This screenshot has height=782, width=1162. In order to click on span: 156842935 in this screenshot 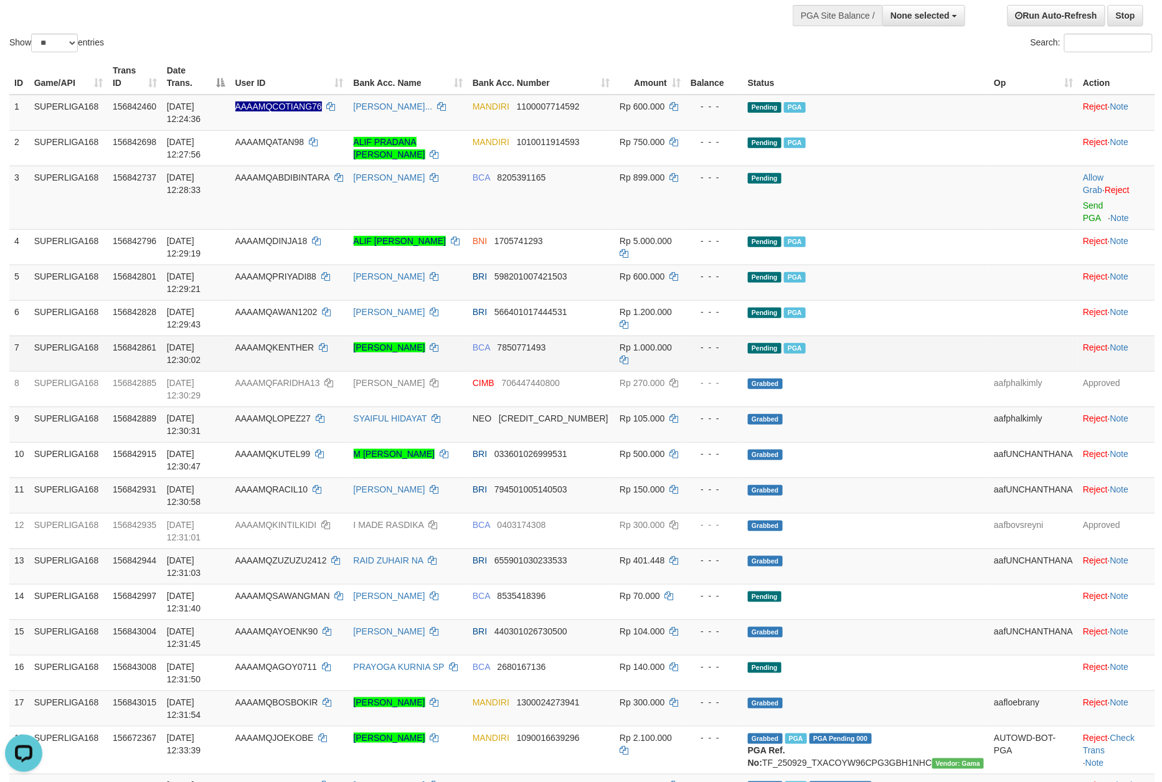, I will do `click(134, 525)`.